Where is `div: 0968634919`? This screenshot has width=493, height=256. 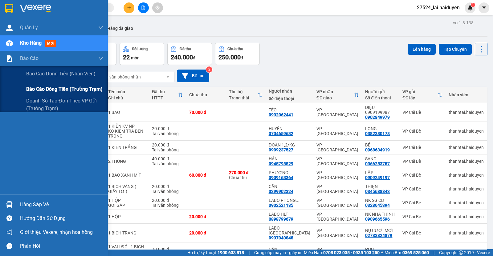
div: 0968634919 is located at coordinates (377, 150).